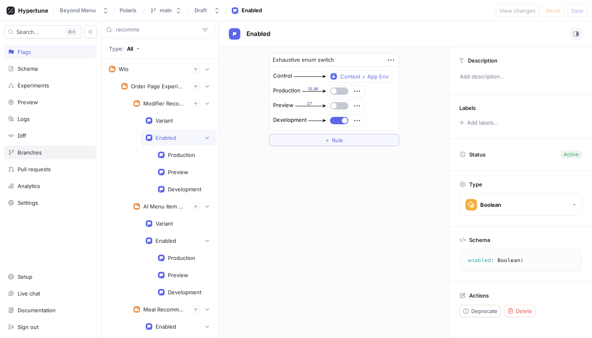 The width and height of the screenshot is (592, 338). I want to click on button: Reset, so click(553, 11).